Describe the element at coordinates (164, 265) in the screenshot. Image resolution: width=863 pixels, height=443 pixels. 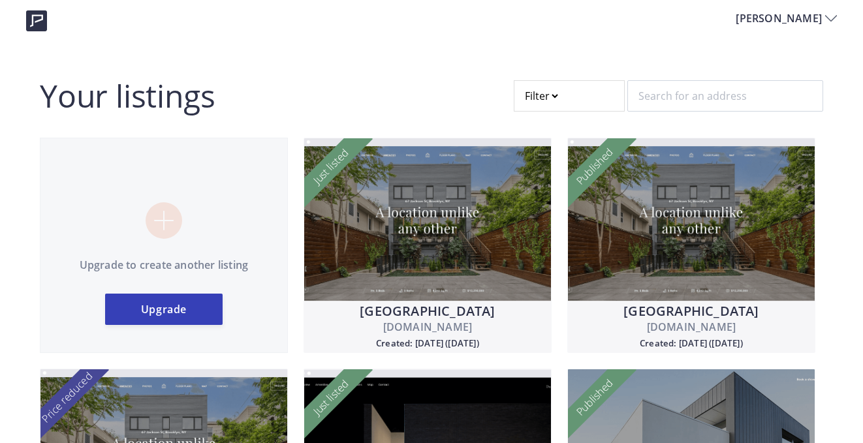
I see `p: Upgrade to create another listing` at that location.